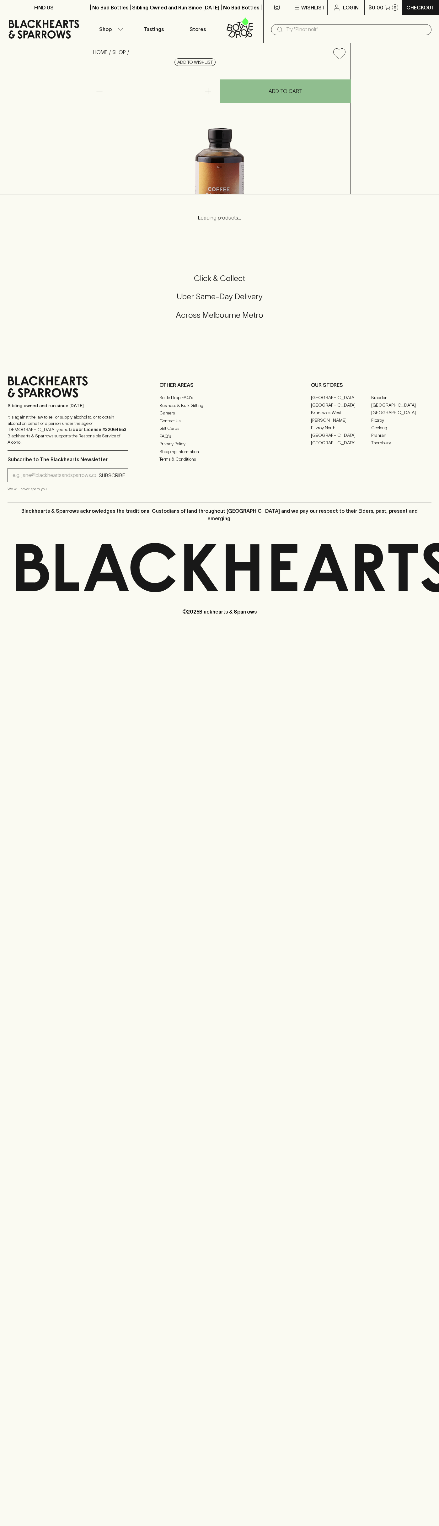 This screenshot has width=439, height=1526. What do you see at coordinates (371, 385) in the screenshot?
I see `p: OUR STORES` at bounding box center [371, 385].